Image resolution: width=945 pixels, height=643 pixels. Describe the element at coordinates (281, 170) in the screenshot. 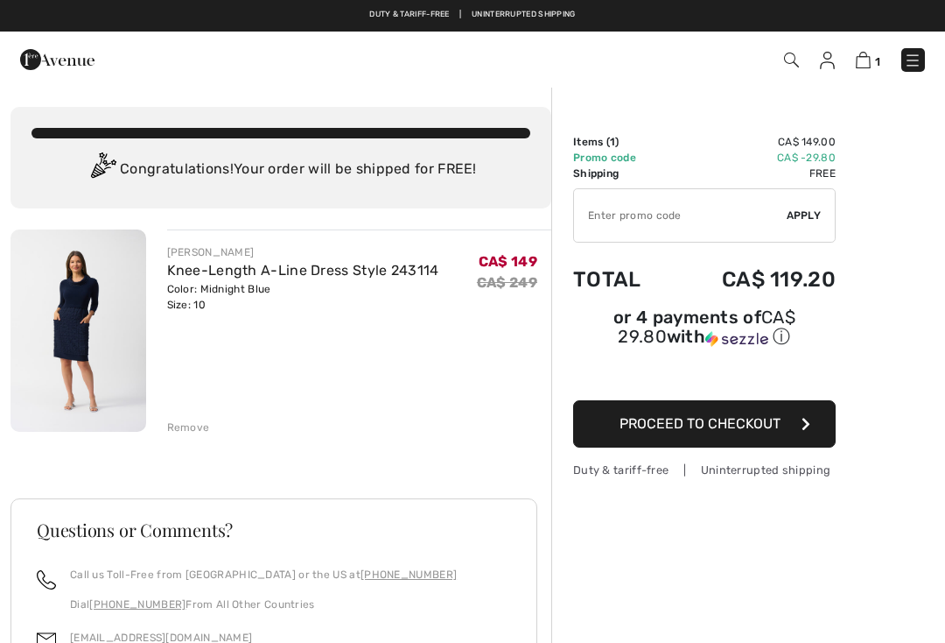

I see `div: Congratulations! Your order will be shipped for FREE!` at that location.